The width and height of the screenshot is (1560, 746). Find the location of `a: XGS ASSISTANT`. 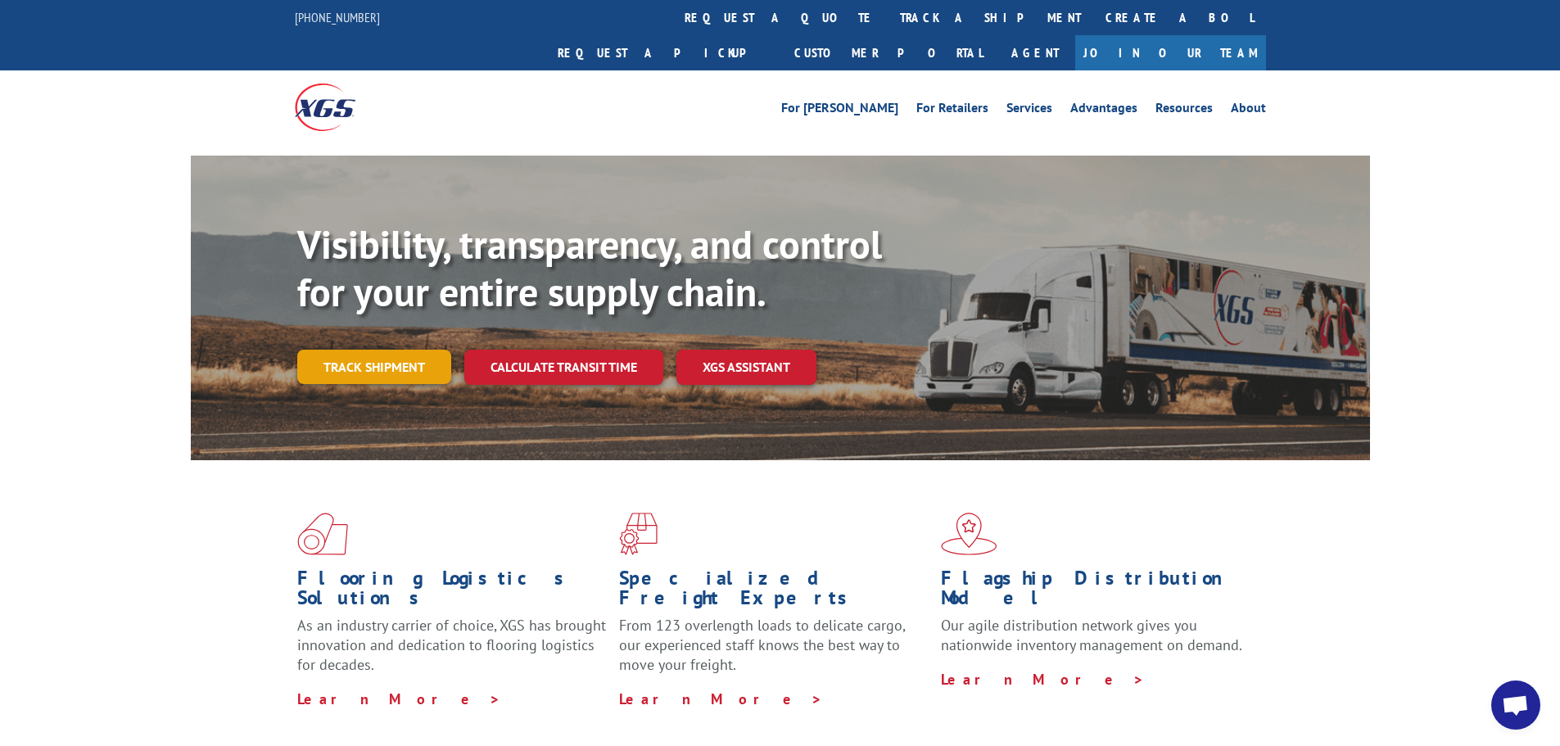

a: XGS ASSISTANT is located at coordinates (746, 367).